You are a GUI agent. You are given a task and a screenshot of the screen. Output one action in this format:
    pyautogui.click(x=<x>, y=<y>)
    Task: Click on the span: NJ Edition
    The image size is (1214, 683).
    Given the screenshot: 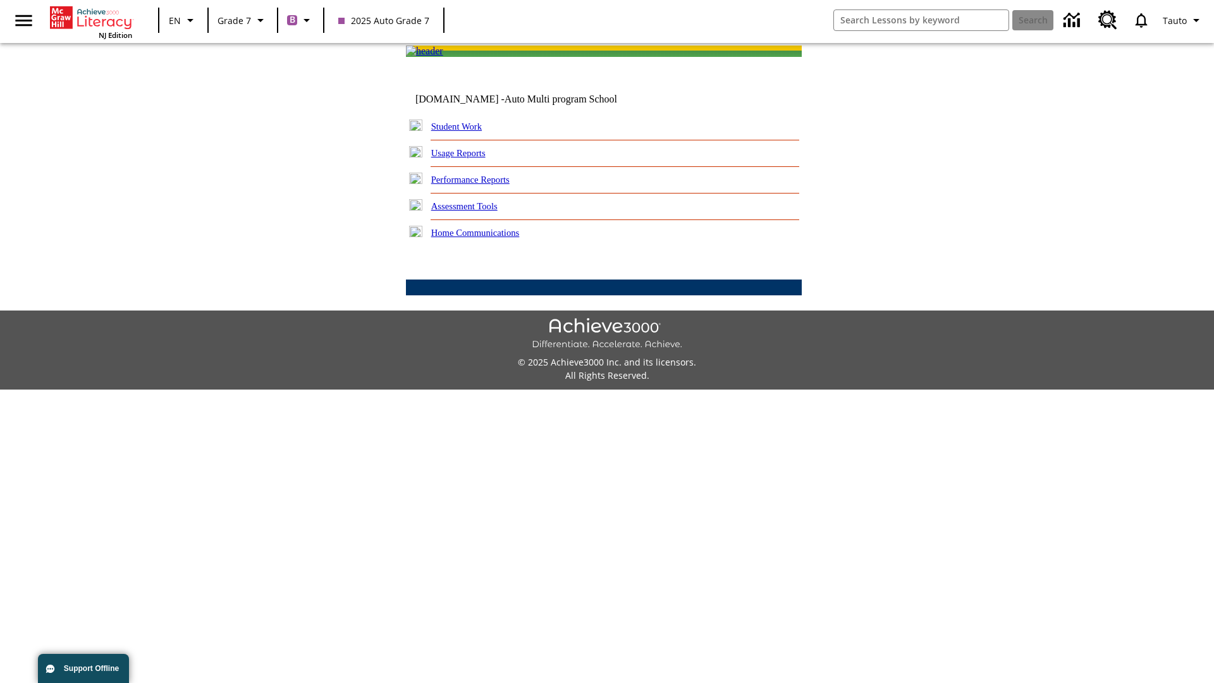 What is the action you would take?
    pyautogui.click(x=115, y=35)
    